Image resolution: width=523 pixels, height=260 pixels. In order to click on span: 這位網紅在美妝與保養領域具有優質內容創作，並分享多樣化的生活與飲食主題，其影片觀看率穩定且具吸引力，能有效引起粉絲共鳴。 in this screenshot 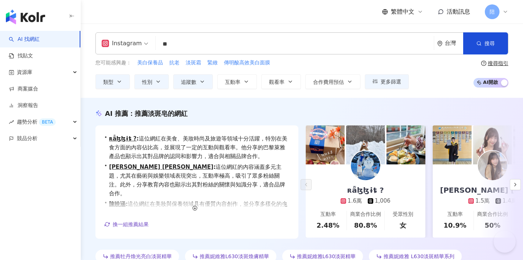, I will do `click(199, 208)`.